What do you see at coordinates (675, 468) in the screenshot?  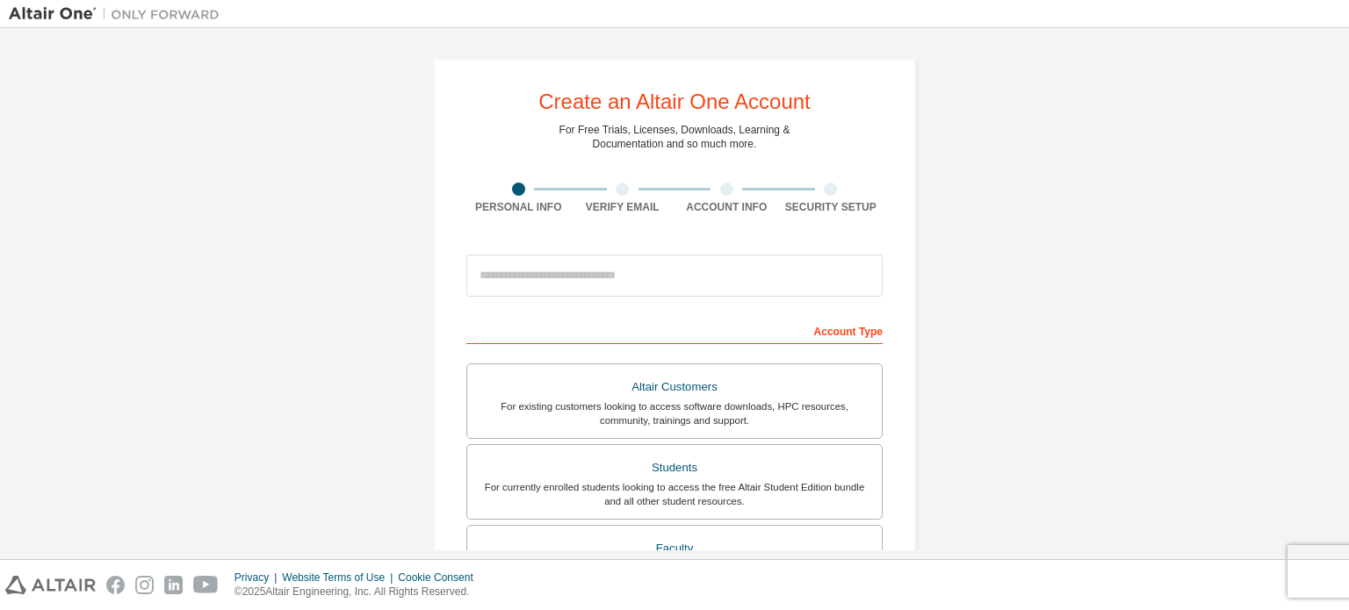 I see `div: Students` at bounding box center [675, 468].